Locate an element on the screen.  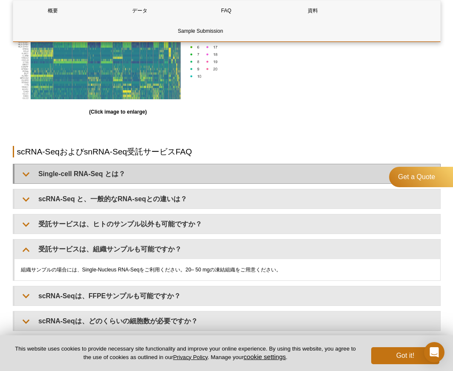
summary: scRNA-Seq と、一般的なRNA-seqとの違いは？ is located at coordinates (227, 199).